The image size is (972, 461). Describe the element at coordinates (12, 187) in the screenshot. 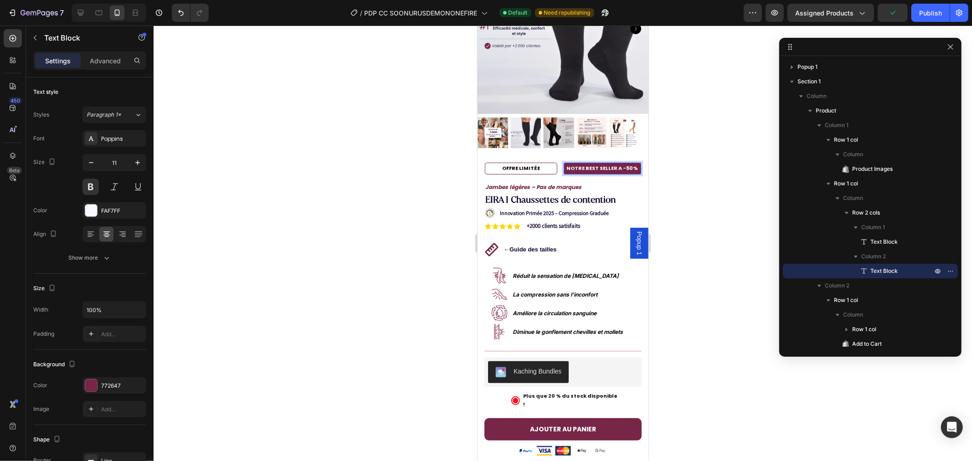

I see `img: gempages_585563945989833533-34324c20-2795-43ed-9f11-c8d2da9745ef.svg` at that location.